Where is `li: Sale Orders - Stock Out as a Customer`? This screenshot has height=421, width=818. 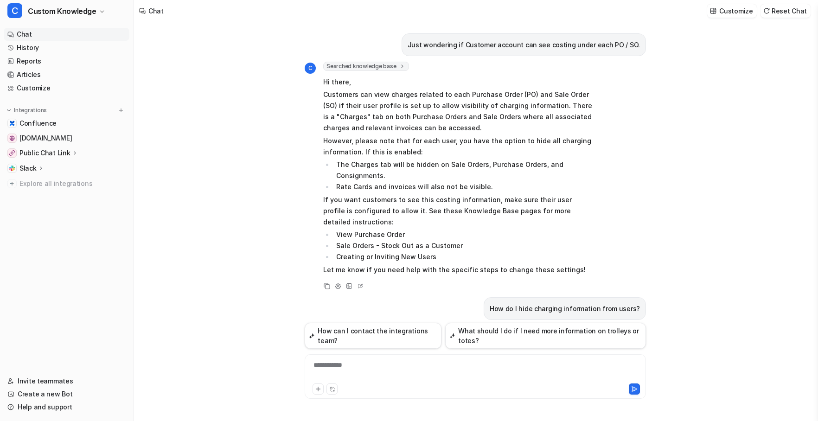
li: Sale Orders - Stock Out as a Customer is located at coordinates (464, 246).